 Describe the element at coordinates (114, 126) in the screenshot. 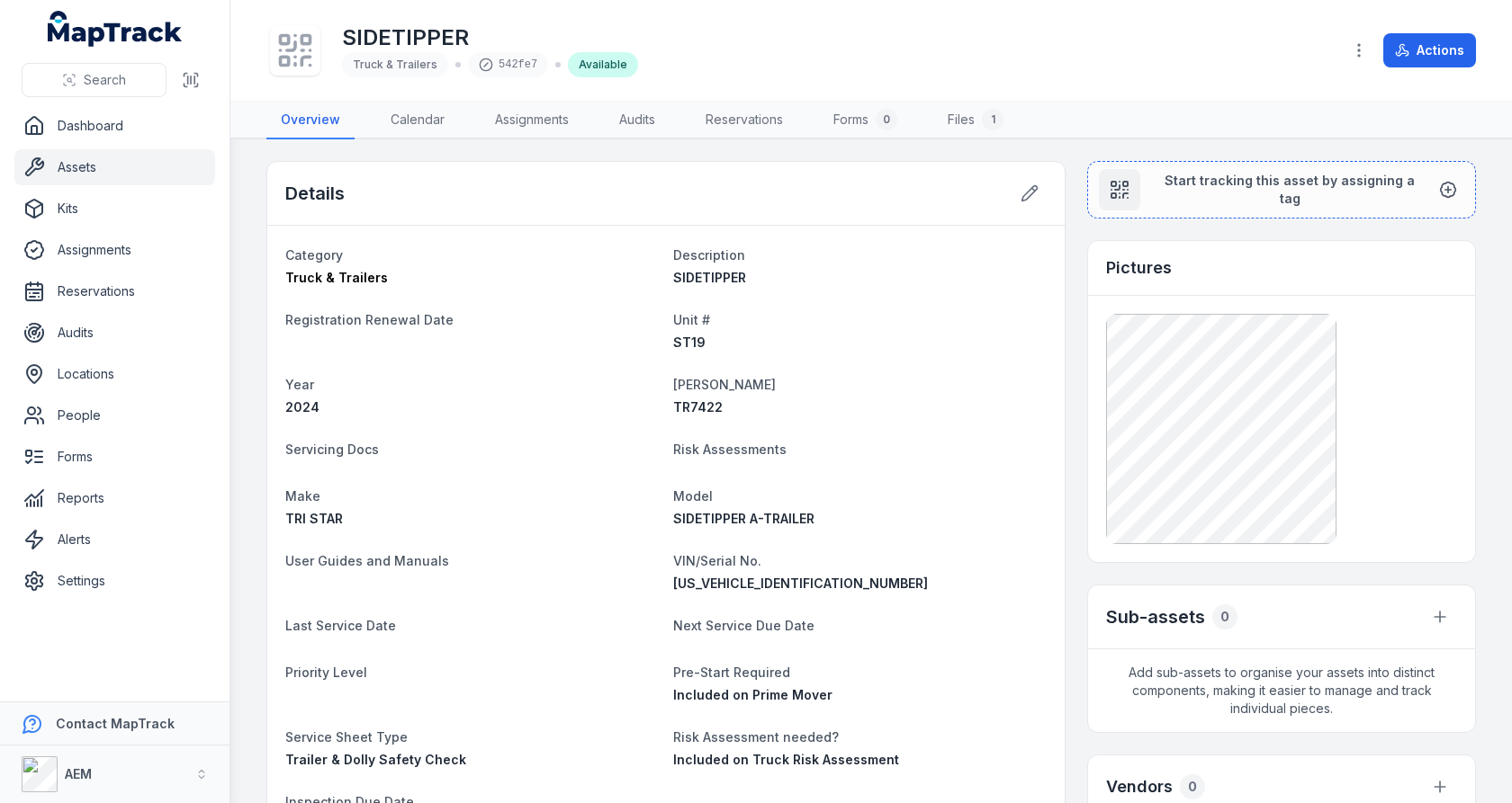

I see `a: Dashboard` at that location.